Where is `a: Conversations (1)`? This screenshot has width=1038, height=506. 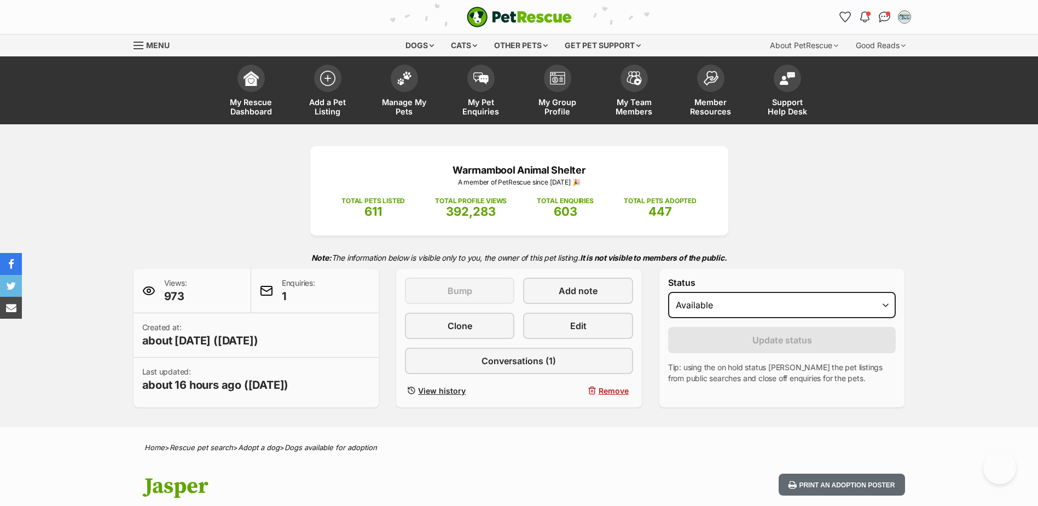 a: Conversations (1) is located at coordinates (519, 361).